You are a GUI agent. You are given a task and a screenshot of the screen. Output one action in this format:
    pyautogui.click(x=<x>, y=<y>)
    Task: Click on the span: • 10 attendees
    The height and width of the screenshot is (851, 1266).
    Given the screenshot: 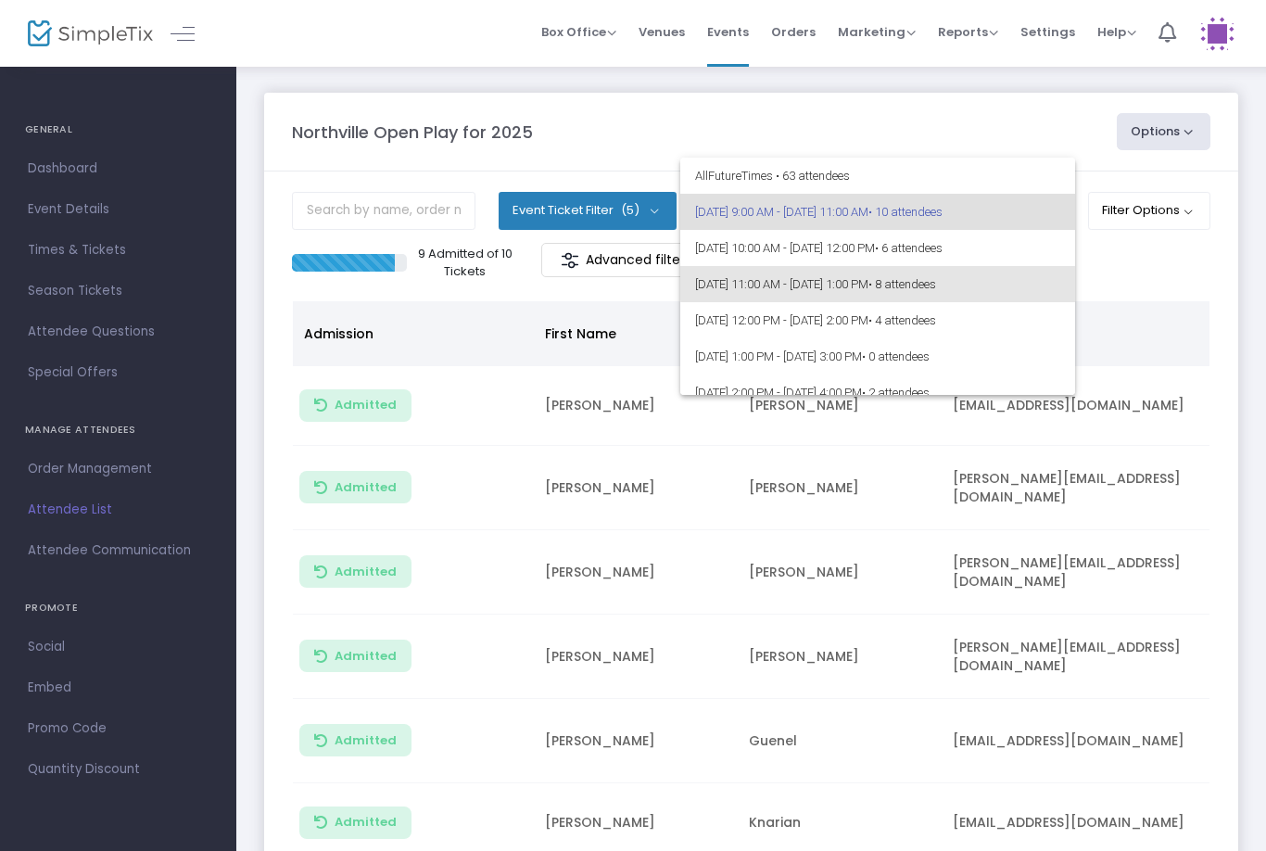 What is the action you would take?
    pyautogui.click(x=905, y=211)
    